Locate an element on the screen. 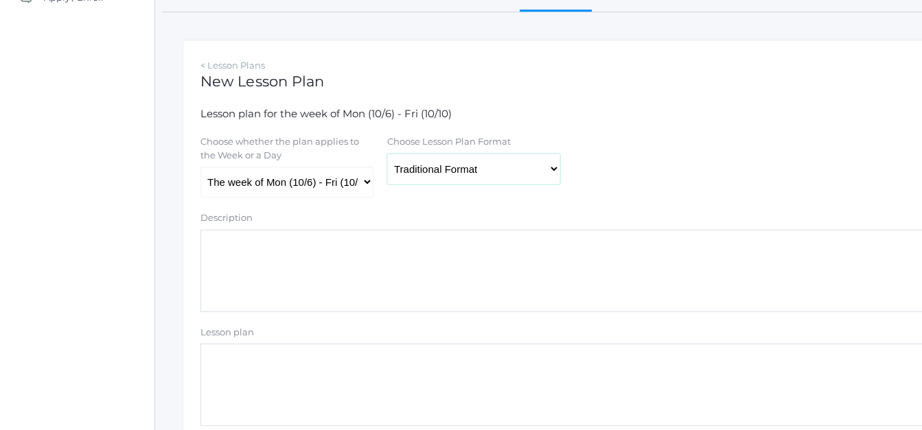 The width and height of the screenshot is (922, 430). label: Choose whether the plan applies to the Week or a Day is located at coordinates (286, 148).